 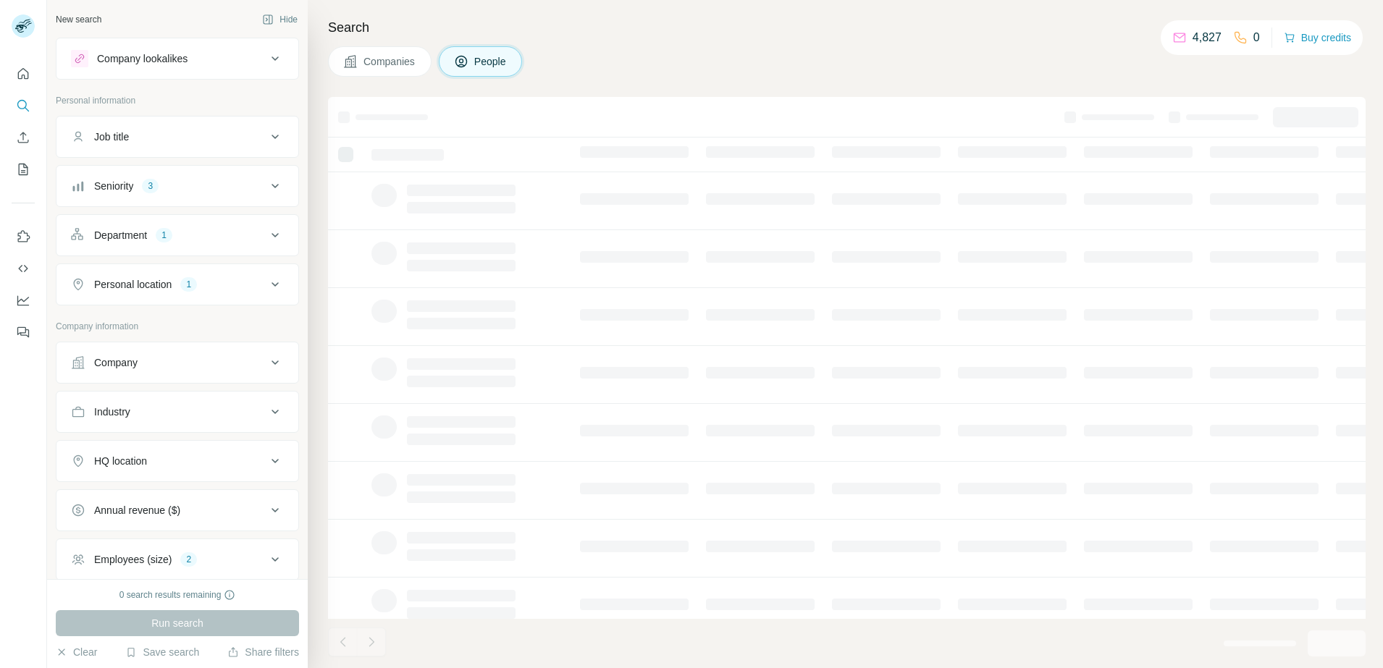 I want to click on p: 4,827, so click(x=1207, y=38).